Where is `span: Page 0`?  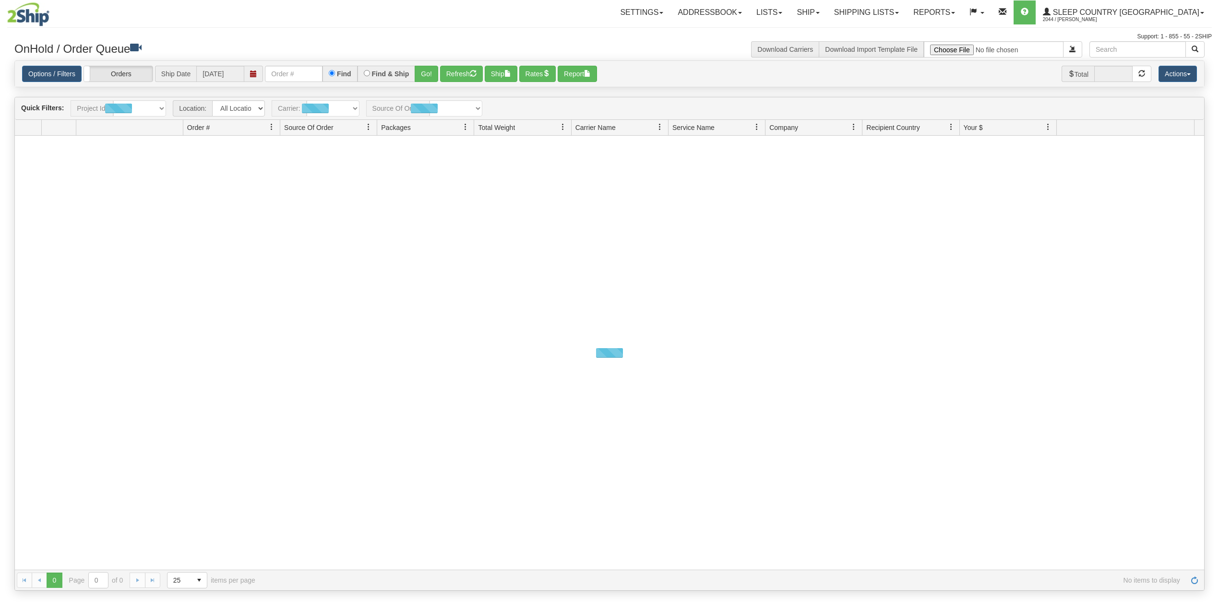 span: Page 0 is located at coordinates (54, 581).